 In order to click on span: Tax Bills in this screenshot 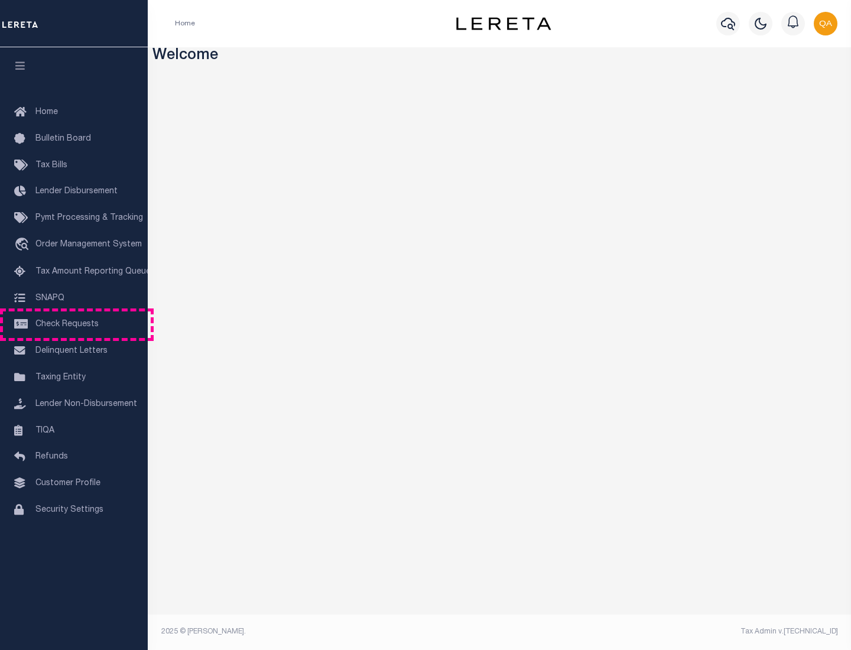, I will do `click(51, 165)`.